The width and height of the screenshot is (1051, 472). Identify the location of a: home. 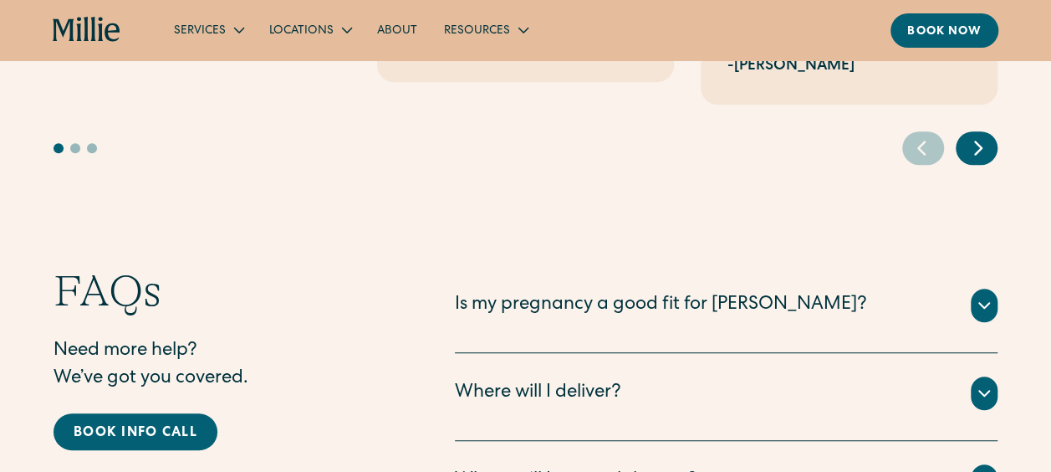
(86, 30).